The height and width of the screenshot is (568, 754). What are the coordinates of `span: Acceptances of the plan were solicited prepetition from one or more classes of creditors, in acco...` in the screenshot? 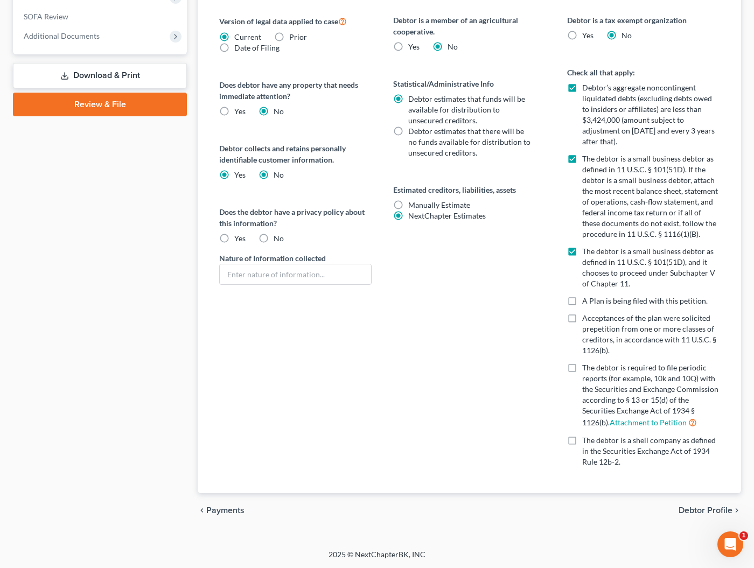 It's located at (649, 334).